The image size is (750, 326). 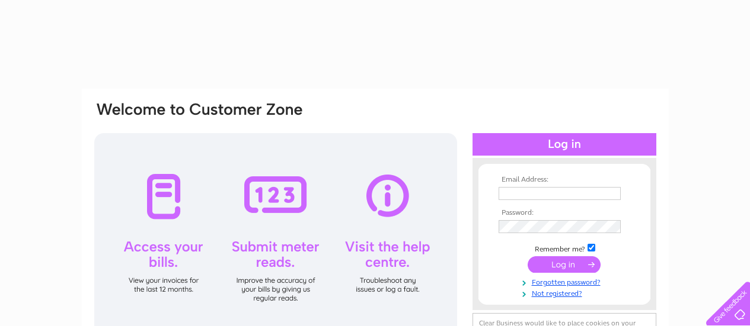 I want to click on a: Forgotten password?, so click(x=565, y=281).